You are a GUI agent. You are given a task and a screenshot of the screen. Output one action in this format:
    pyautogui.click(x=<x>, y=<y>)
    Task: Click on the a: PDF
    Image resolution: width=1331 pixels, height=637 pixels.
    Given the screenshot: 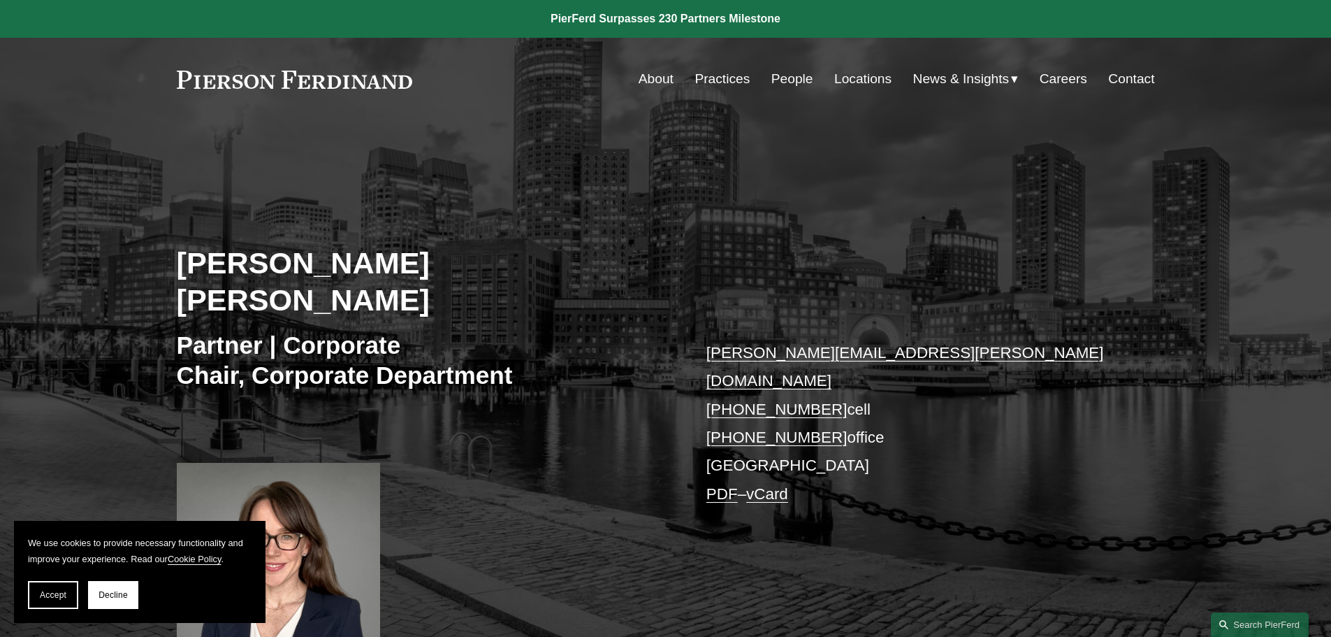 What is the action you would take?
    pyautogui.click(x=722, y=493)
    